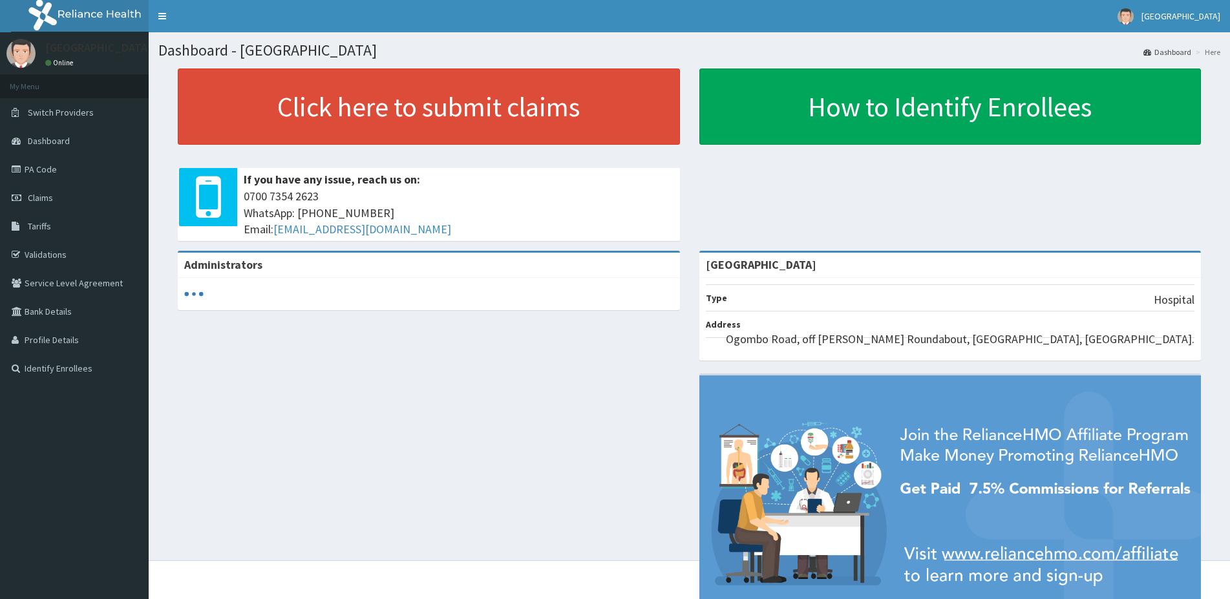 The width and height of the screenshot is (1230, 599). What do you see at coordinates (48, 141) in the screenshot?
I see `span: Dashboard` at bounding box center [48, 141].